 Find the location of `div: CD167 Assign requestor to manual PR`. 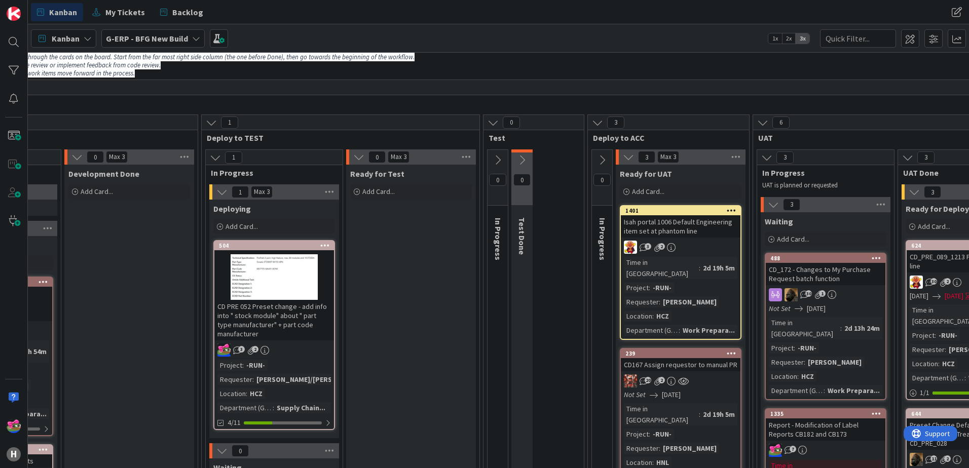

div: CD167 Assign requestor to manual PR is located at coordinates (681, 365).